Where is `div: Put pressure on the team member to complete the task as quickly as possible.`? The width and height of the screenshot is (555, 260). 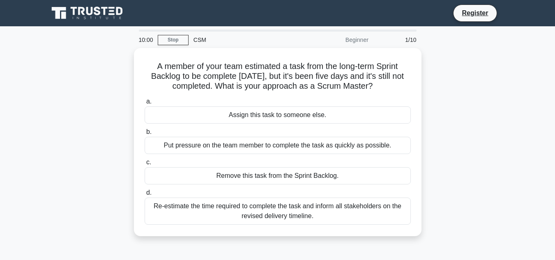 div: Put pressure on the team member to complete the task as quickly as possible. is located at coordinates (278, 146).